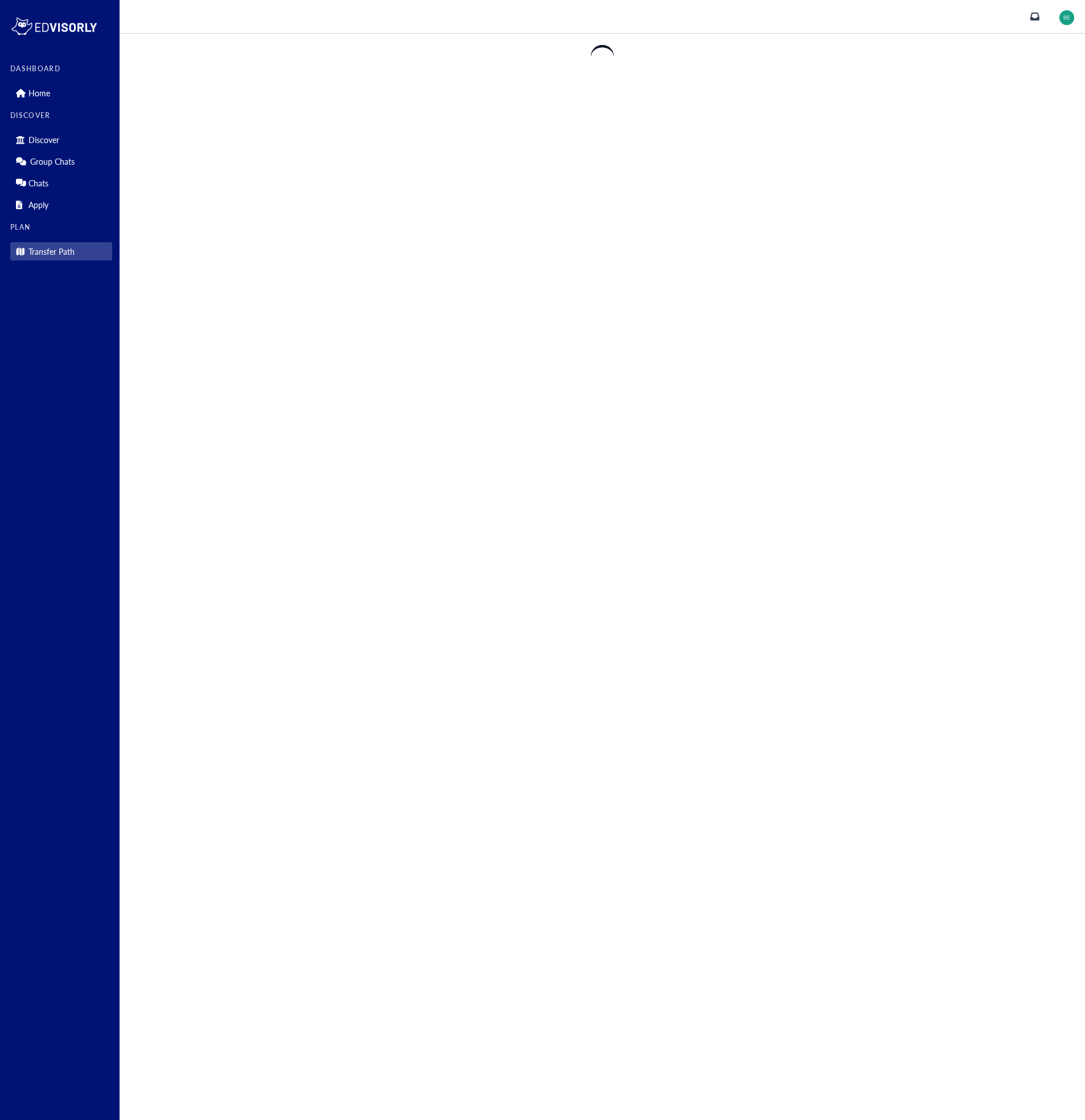 The image size is (1085, 1120). What do you see at coordinates (38, 183) in the screenshot?
I see `p: Chats` at bounding box center [38, 183].